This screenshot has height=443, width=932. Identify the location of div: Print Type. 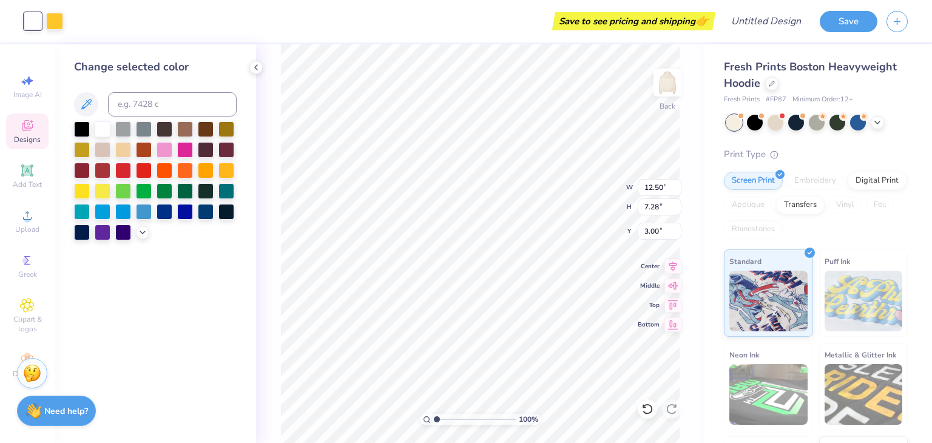
(816, 154).